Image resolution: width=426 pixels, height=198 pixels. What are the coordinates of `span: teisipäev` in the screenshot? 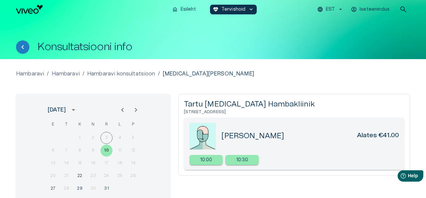 It's located at (66, 124).